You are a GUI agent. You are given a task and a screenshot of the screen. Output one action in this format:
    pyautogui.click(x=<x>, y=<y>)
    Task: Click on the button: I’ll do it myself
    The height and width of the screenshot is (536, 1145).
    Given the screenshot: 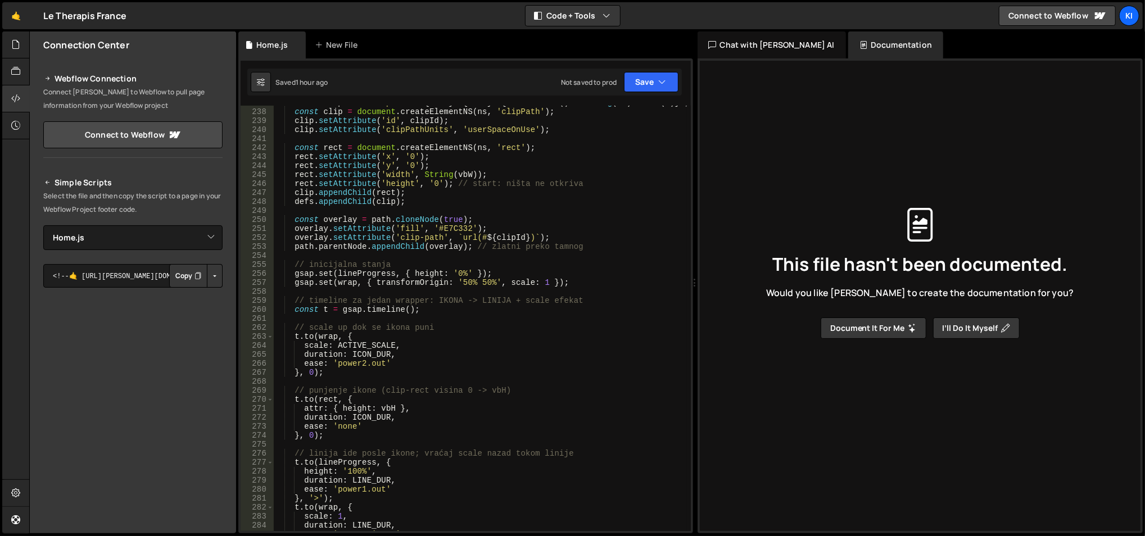 What is the action you would take?
    pyautogui.click(x=976, y=328)
    